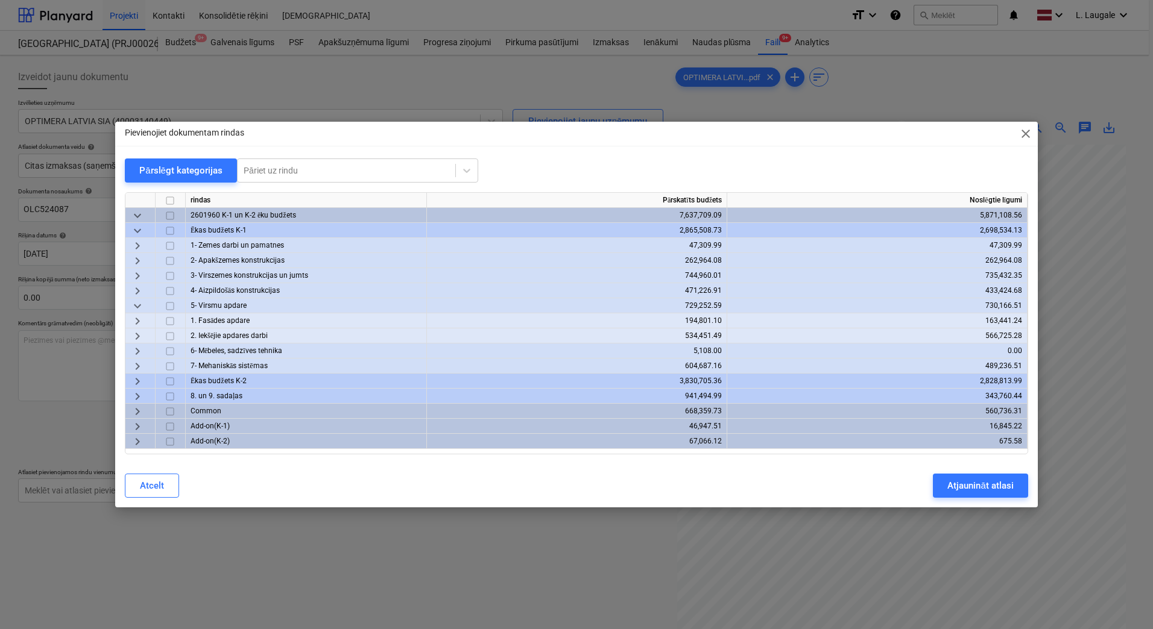 Image resolution: width=1153 pixels, height=629 pixels. Describe the element at coordinates (576, 336) in the screenshot. I see `div: 534,451.49` at that location.